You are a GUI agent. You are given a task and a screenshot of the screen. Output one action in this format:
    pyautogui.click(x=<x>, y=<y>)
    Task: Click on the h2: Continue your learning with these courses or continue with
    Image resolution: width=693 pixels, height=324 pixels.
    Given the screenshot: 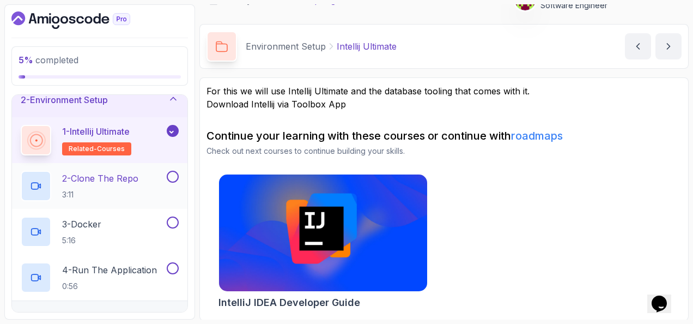 What is the action you would take?
    pyautogui.click(x=444, y=136)
    